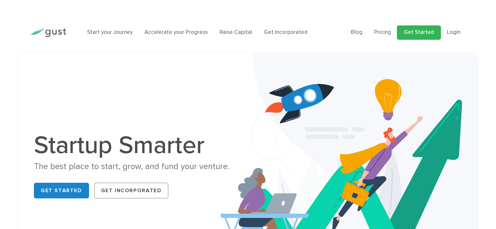 This screenshot has height=229, width=496. What do you see at coordinates (356, 32) in the screenshot?
I see `a: Blog` at bounding box center [356, 32].